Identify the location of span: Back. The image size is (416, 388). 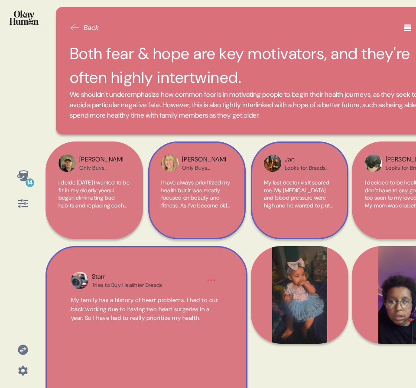
(91, 28).